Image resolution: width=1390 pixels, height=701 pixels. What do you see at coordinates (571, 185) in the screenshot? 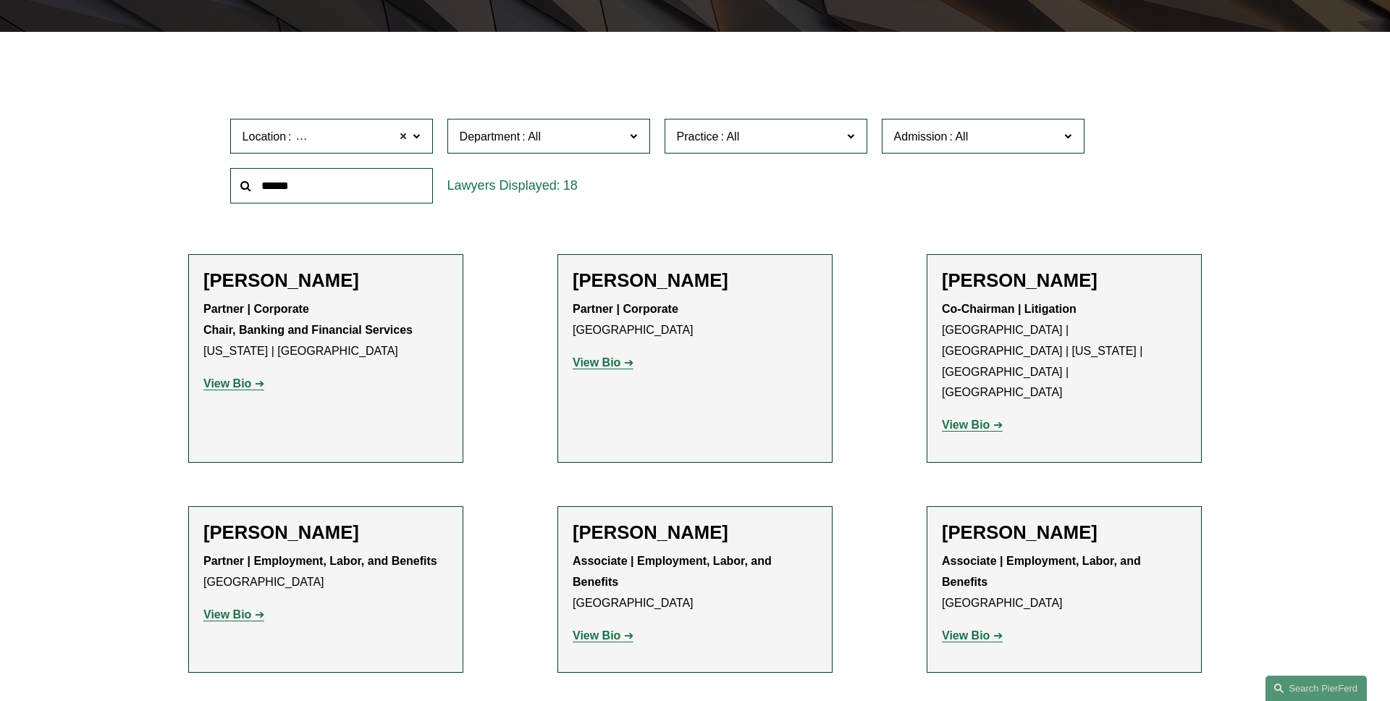
I see `span: 18` at bounding box center [571, 185].